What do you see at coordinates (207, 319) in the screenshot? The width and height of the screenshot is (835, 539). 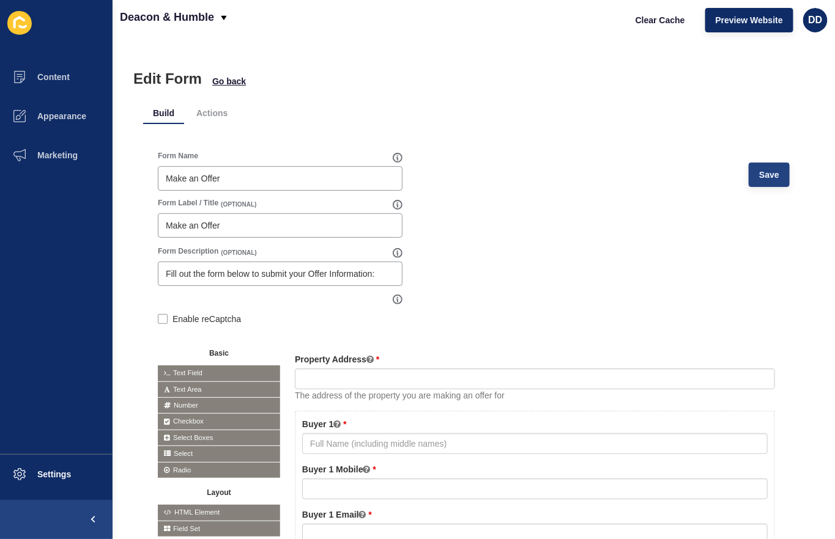 I see `label: Enable reCaptcha` at bounding box center [207, 319].